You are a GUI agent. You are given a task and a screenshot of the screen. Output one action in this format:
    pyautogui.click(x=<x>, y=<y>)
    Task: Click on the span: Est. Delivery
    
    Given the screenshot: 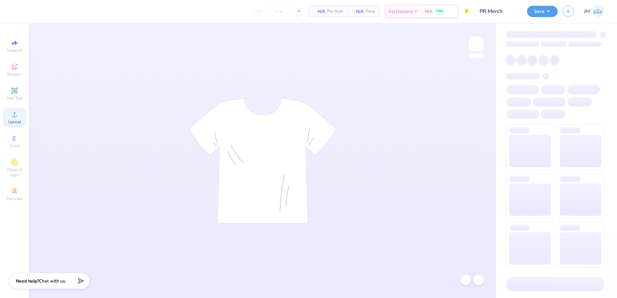 What is the action you would take?
    pyautogui.click(x=401, y=11)
    